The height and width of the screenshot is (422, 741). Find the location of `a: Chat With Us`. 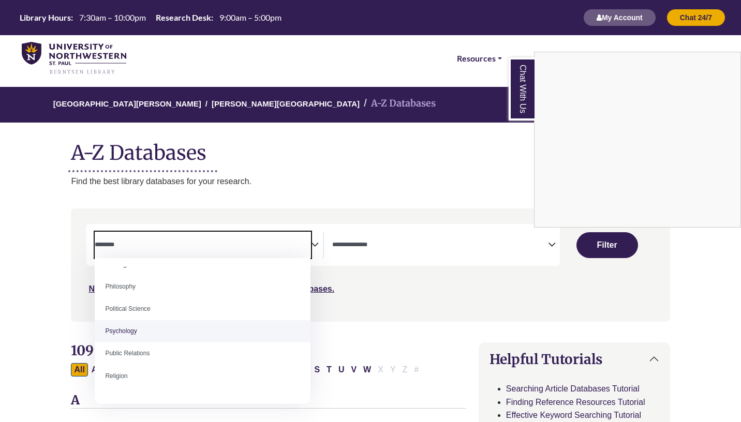

a: Chat With Us is located at coordinates (522, 89).